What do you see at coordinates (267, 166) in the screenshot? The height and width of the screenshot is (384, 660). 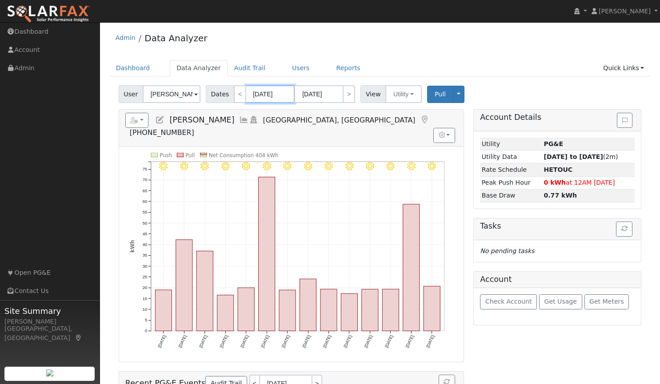 I see `i: 8/15 - Clear` at bounding box center [267, 166].